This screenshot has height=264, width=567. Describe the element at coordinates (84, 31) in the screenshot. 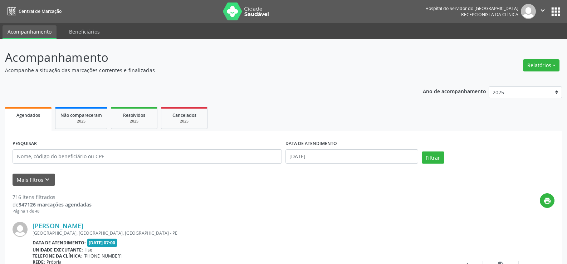

I see `a: Beneficiários` at that location.